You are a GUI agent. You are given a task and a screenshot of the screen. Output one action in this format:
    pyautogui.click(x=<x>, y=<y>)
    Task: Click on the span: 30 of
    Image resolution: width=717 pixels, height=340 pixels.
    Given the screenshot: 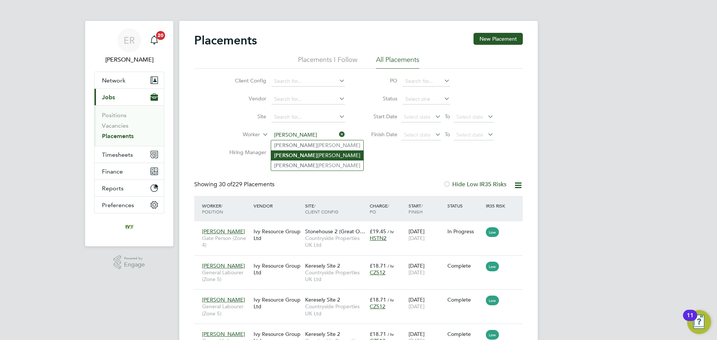 What is the action you would take?
    pyautogui.click(x=225, y=184)
    